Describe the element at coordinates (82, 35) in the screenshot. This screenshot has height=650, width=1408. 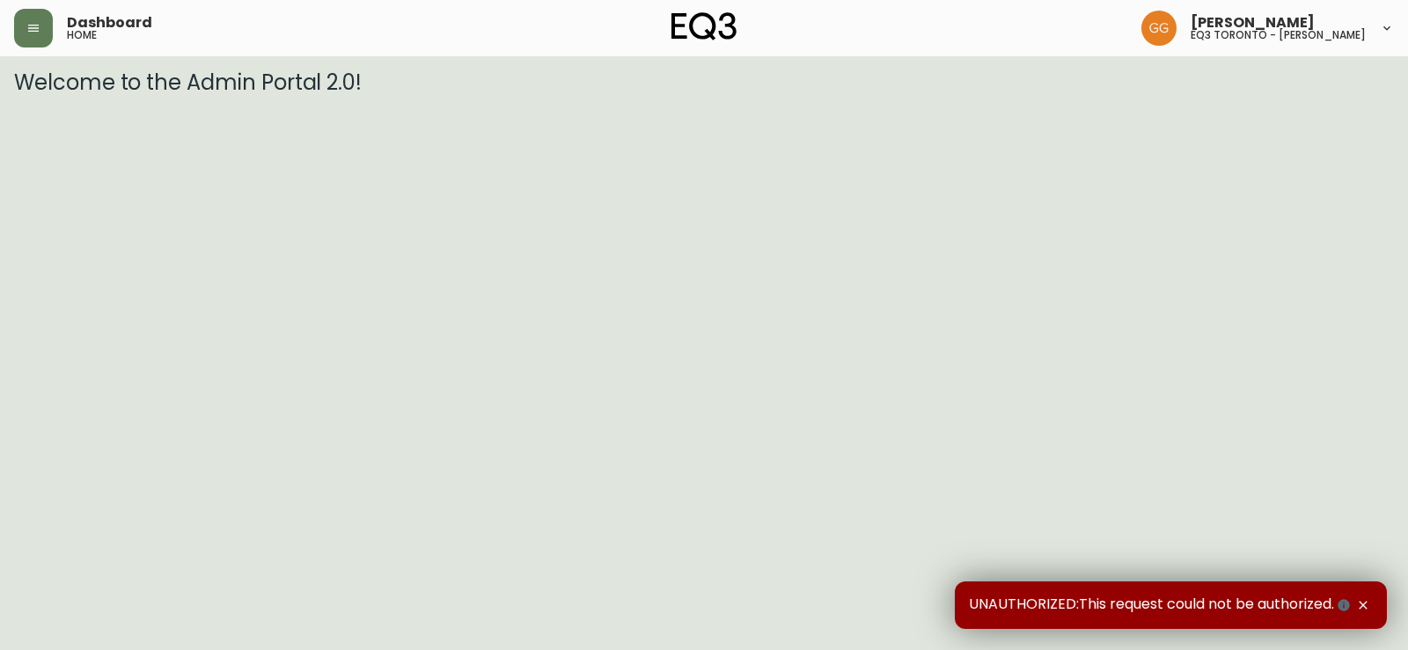
I see `h5: home` at that location.